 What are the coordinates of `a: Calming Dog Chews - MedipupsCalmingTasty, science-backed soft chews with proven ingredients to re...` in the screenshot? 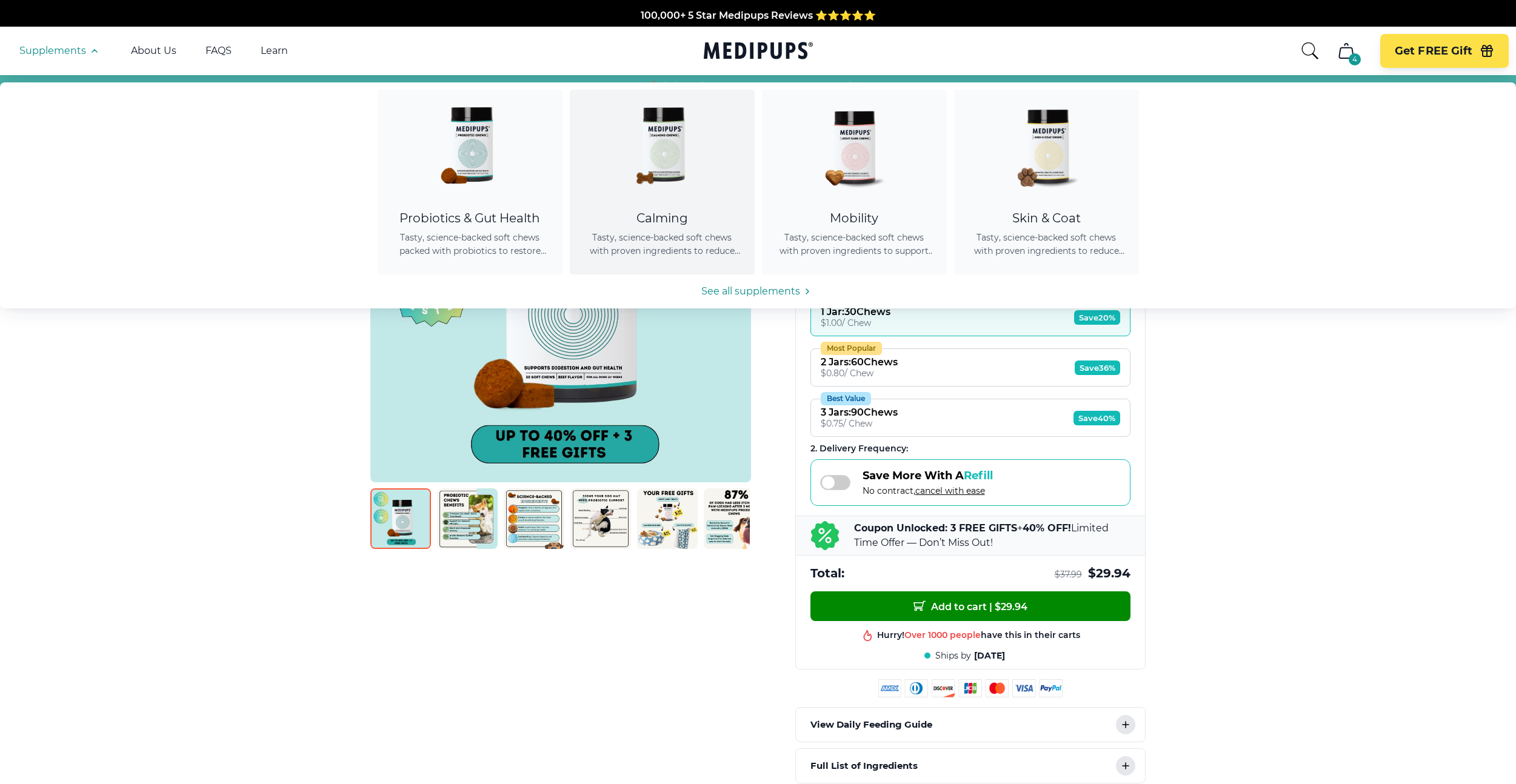 It's located at (662, 181).